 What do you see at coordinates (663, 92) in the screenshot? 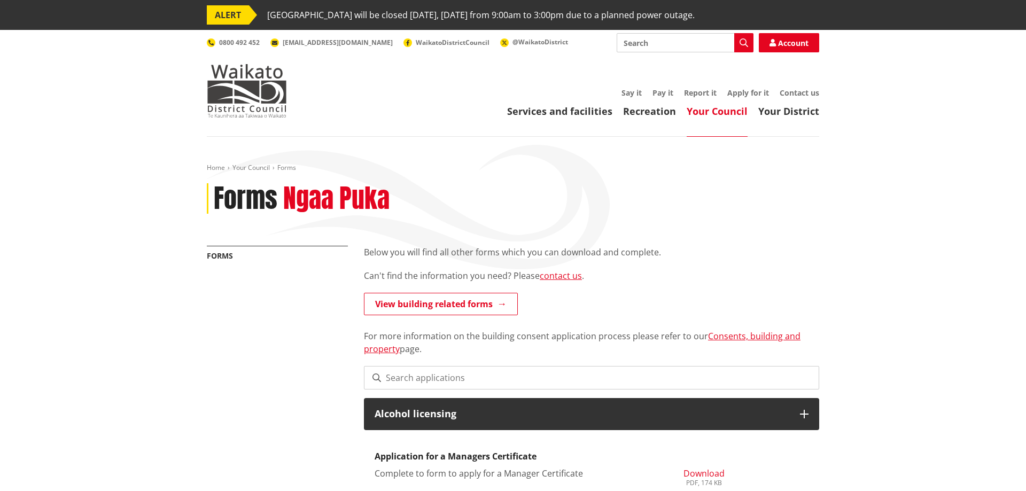
I see `a: Pay it` at bounding box center [663, 92].